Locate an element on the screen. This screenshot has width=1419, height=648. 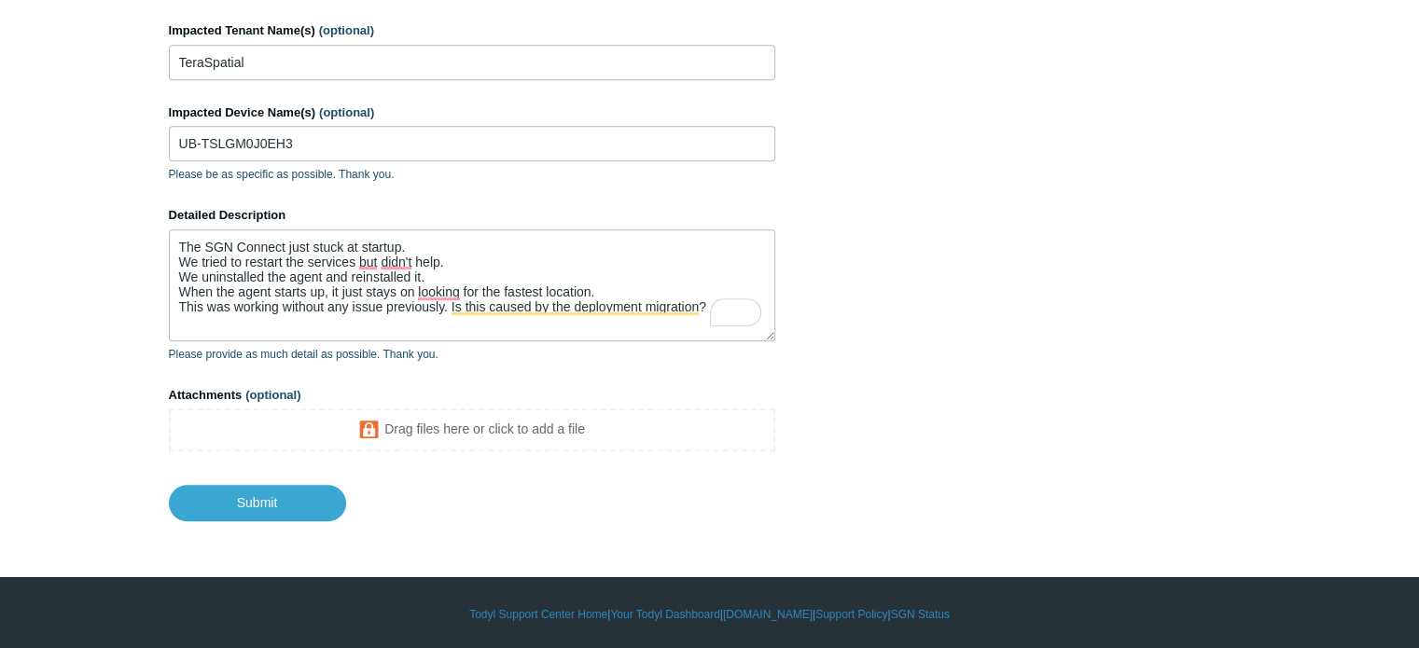
a: Todyl Support Center Home is located at coordinates (538, 615).